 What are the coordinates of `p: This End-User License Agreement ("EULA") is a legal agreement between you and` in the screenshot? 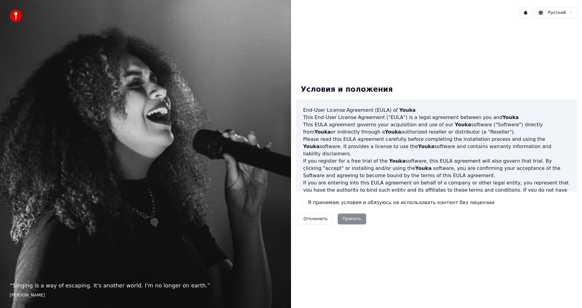 It's located at (437, 118).